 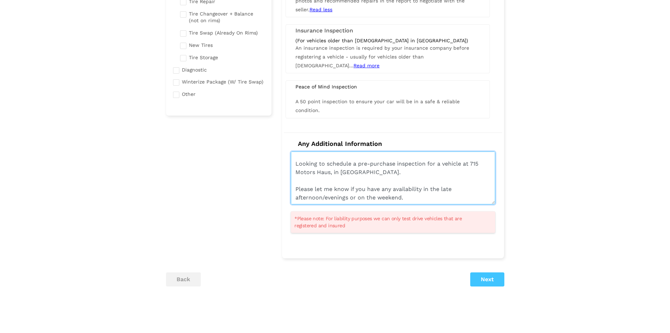 I want to click on span: *Please note: For liability purposes we can only test drive vehicles that are registered and insured, so click(x=389, y=222).